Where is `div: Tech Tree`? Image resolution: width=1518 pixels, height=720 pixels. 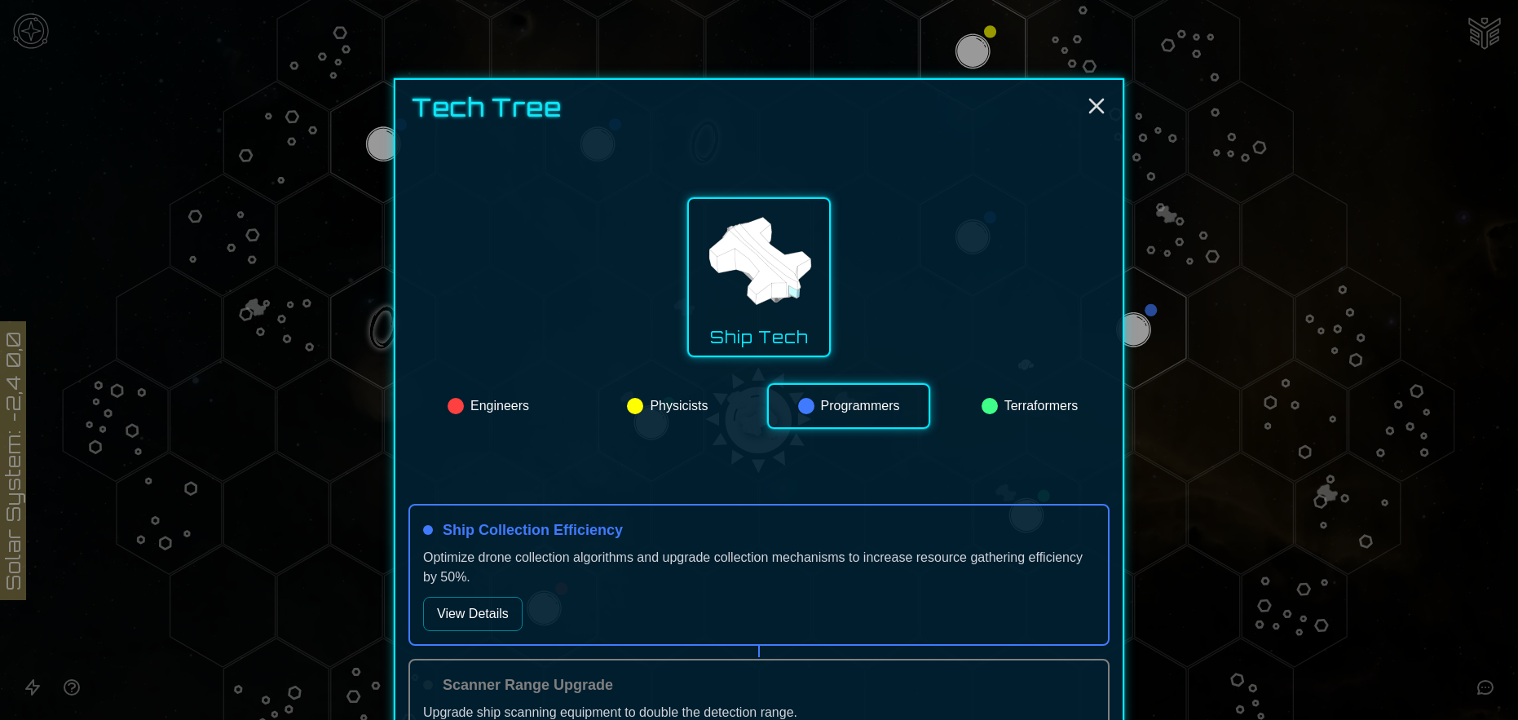 div: Tech Tree is located at coordinates (761, 112).